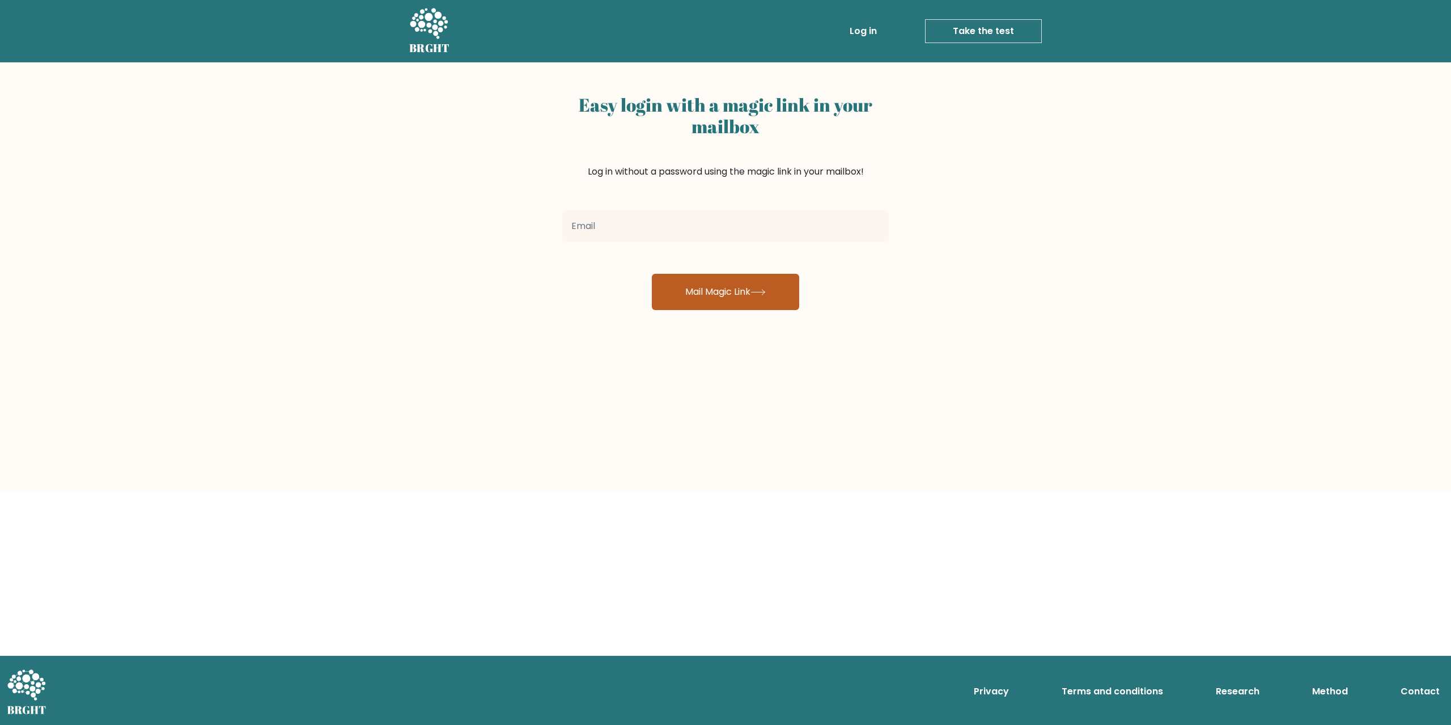  What do you see at coordinates (1112, 691) in the screenshot?
I see `a: Terms and conditions` at bounding box center [1112, 691].